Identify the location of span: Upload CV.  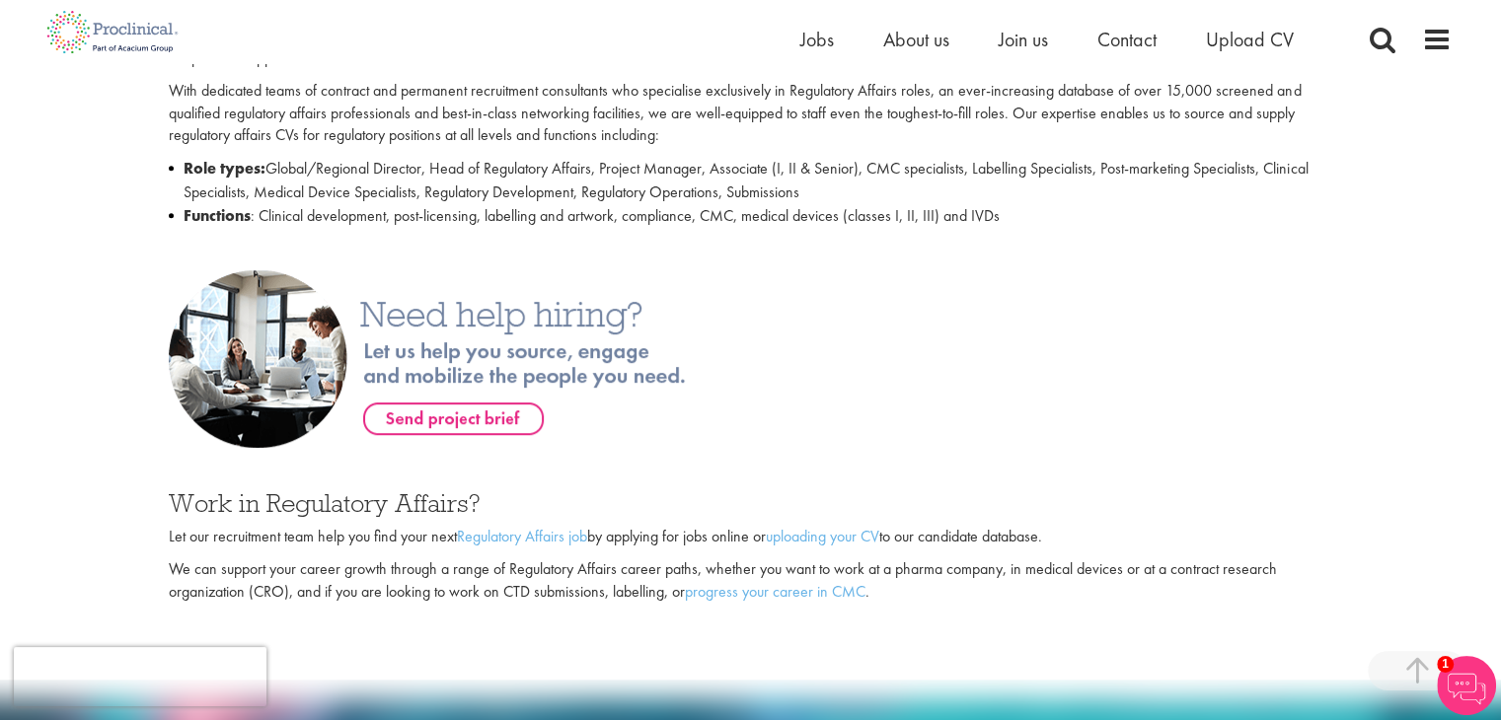
(1249, 39).